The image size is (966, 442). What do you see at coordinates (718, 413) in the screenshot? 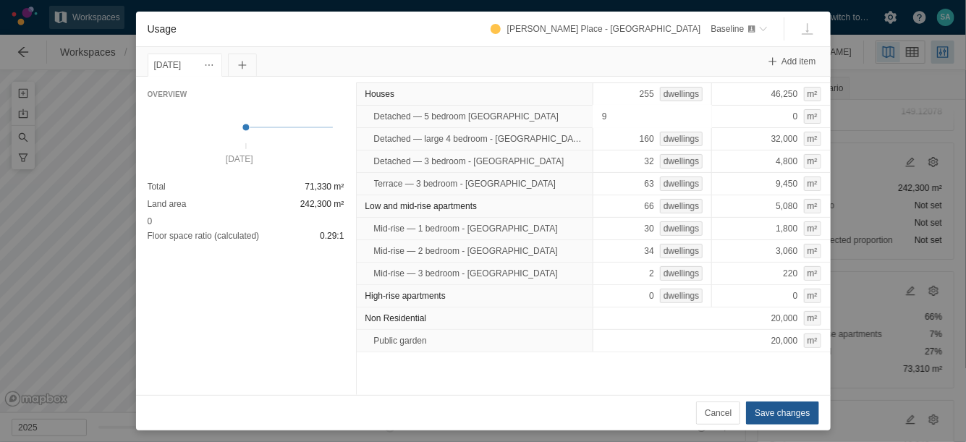
I see `button: Cancel` at bounding box center [718, 413].